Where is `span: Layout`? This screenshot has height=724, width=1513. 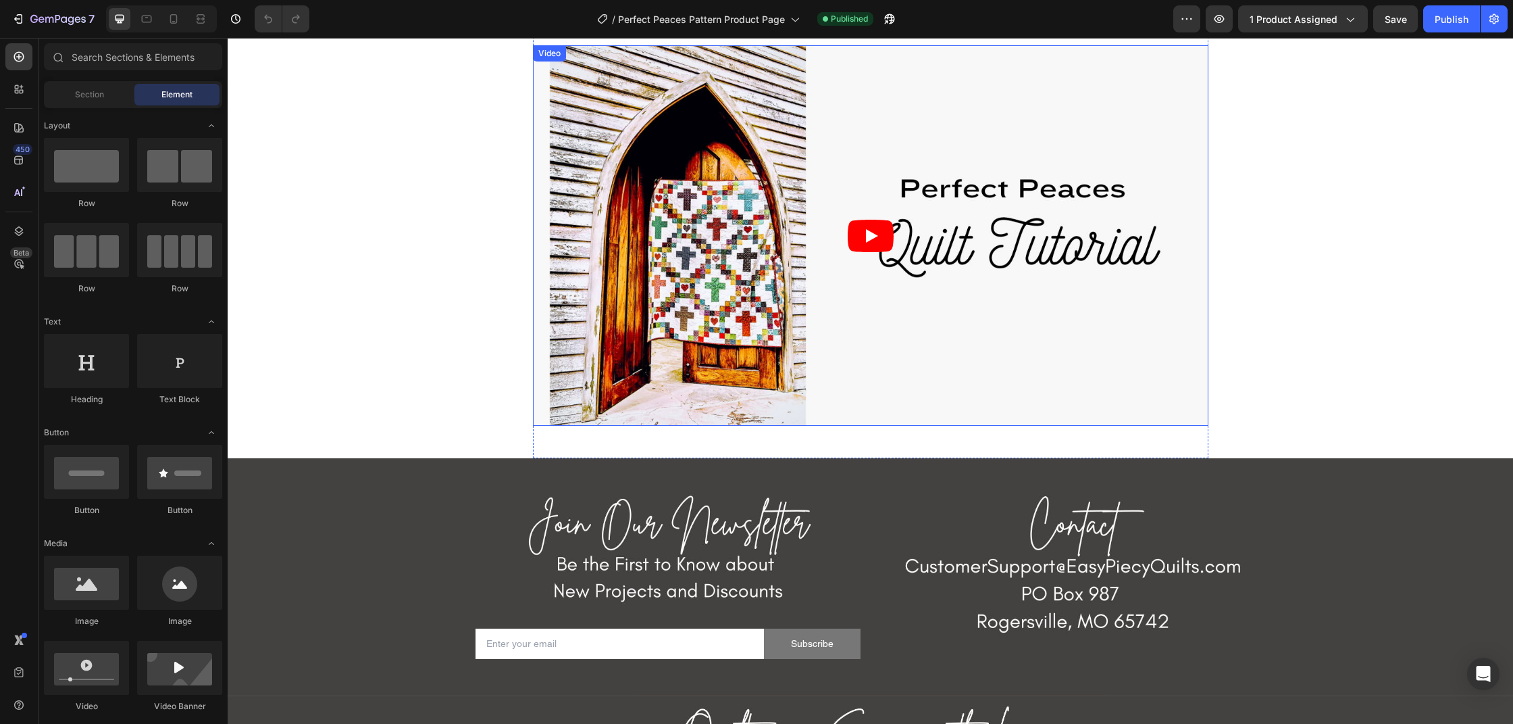
span: Layout is located at coordinates (57, 126).